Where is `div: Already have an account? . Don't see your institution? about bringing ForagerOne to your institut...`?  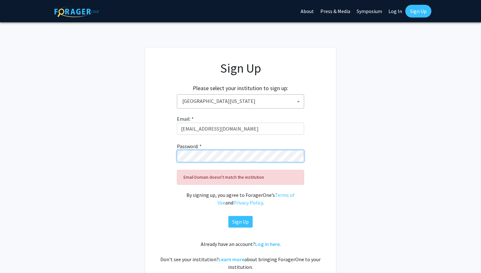
div: Already have an account? . Don't see your institution? about bringing ForagerOne to your institut... is located at coordinates (241, 255).